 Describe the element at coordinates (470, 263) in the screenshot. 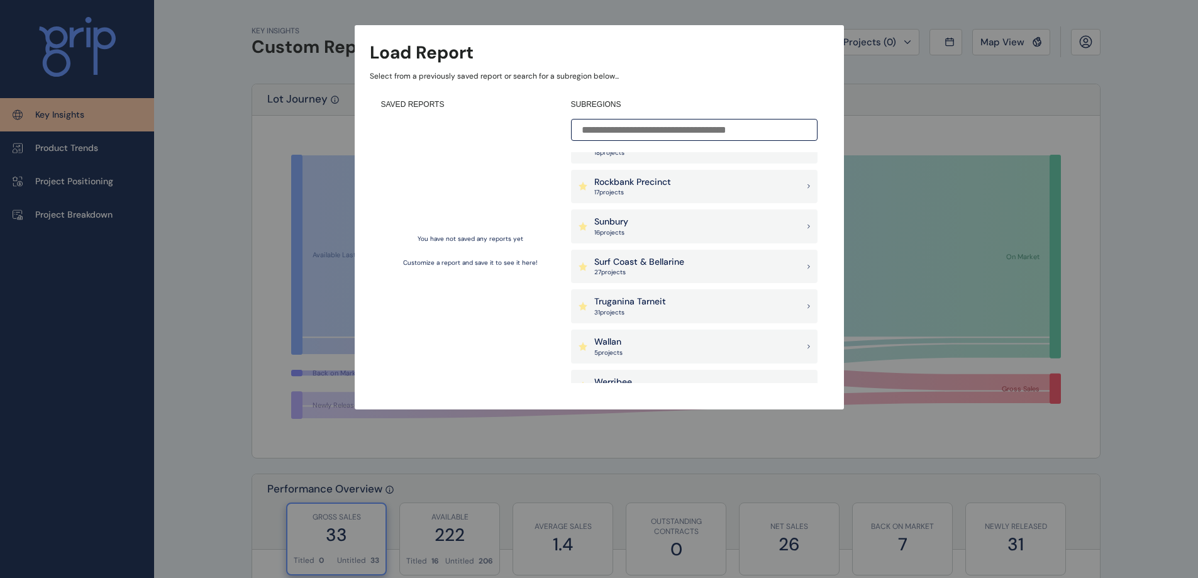

I see `p: Customize a report and save it to see it here!` at that location.